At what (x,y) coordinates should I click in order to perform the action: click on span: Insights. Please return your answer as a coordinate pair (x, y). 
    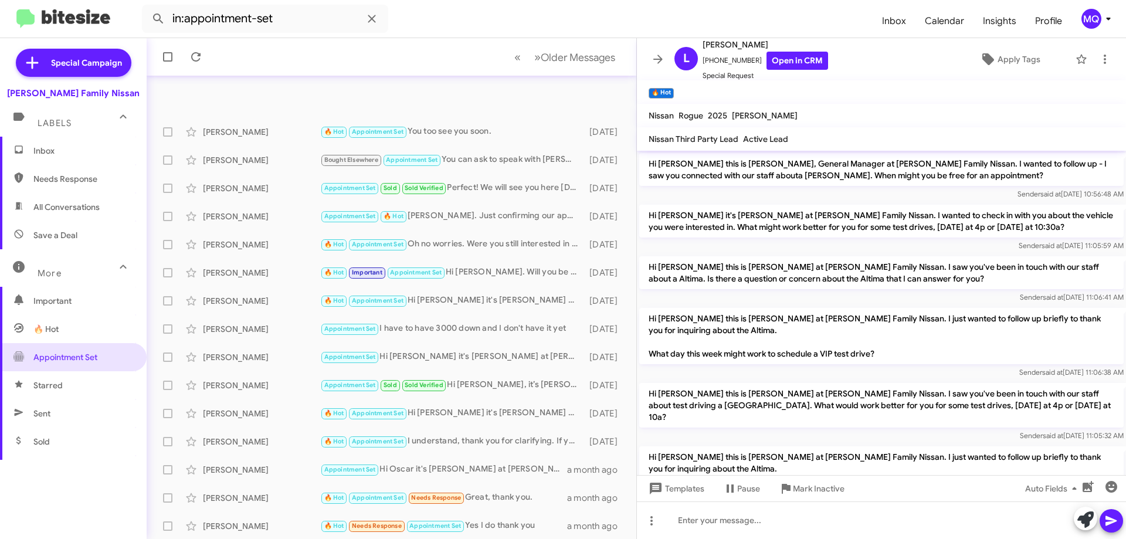
    Looking at the image, I should click on (1000, 21).